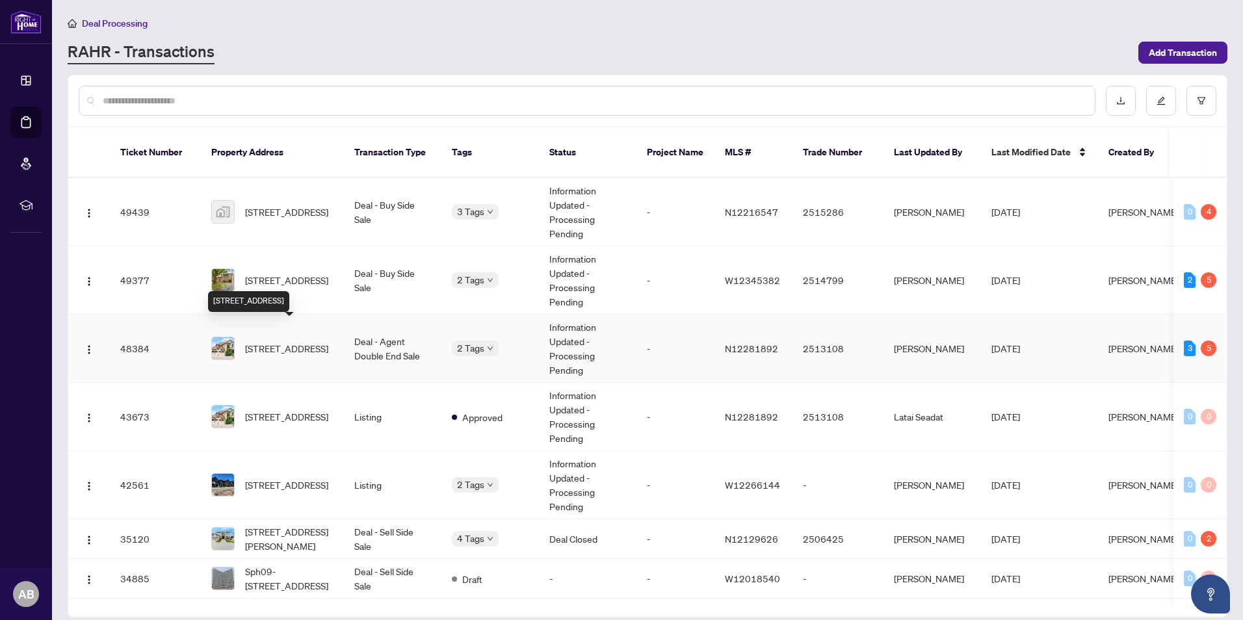 The image size is (1243, 620). What do you see at coordinates (838, 212) in the screenshot?
I see `td: 2515286` at bounding box center [838, 212].